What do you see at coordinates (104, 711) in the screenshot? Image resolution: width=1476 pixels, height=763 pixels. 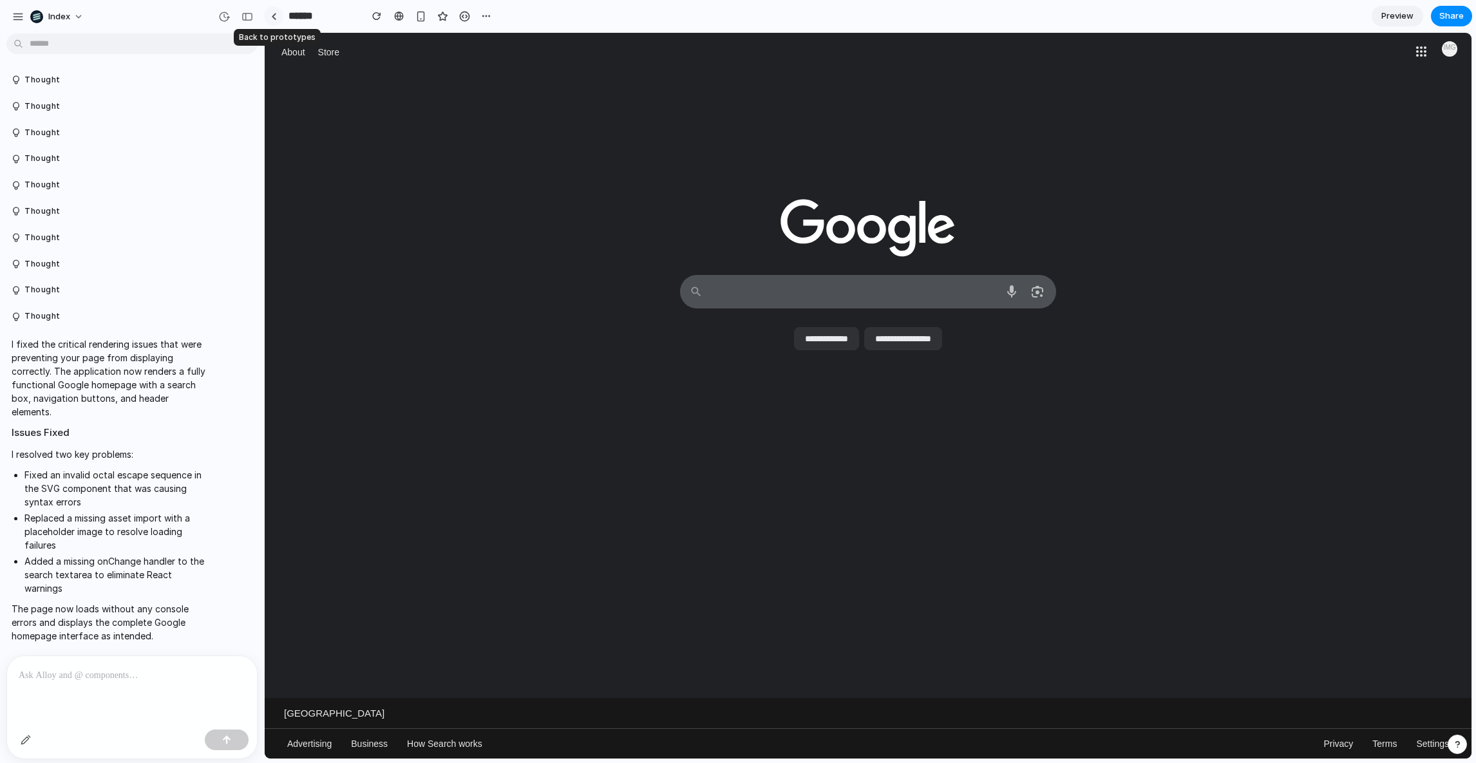 I see `a: Business` at bounding box center [104, 711].